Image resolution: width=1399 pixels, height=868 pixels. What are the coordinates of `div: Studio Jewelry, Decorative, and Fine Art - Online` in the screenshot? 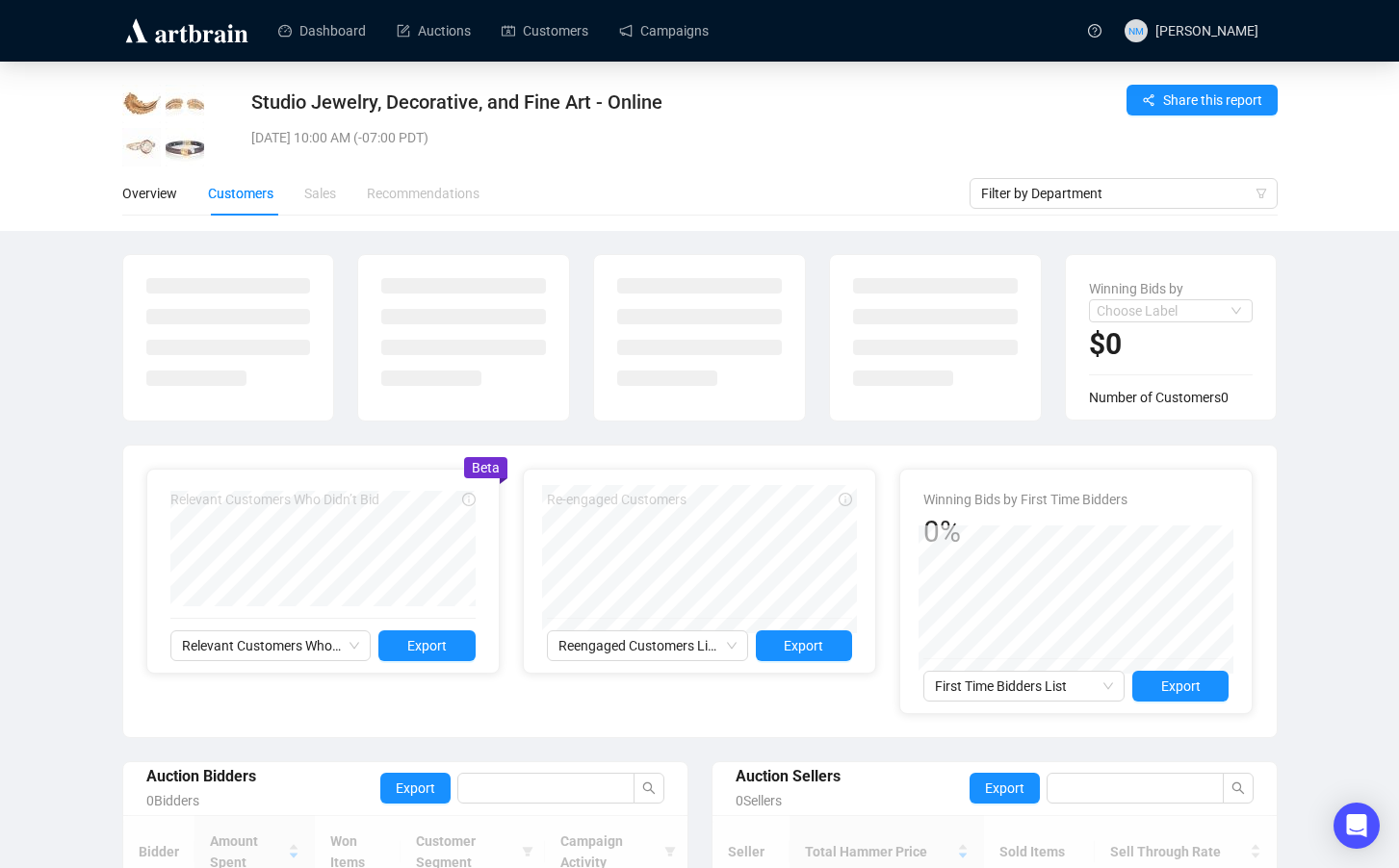 It's located at (606, 102).